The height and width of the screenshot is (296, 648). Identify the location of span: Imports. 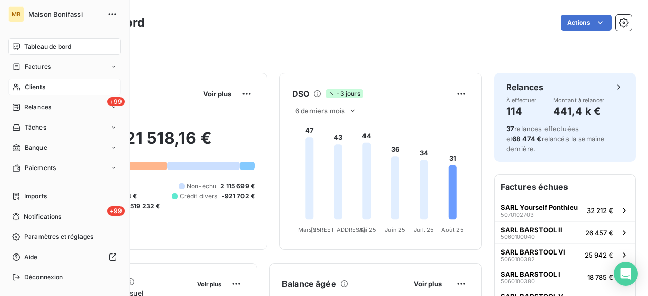
(35, 196).